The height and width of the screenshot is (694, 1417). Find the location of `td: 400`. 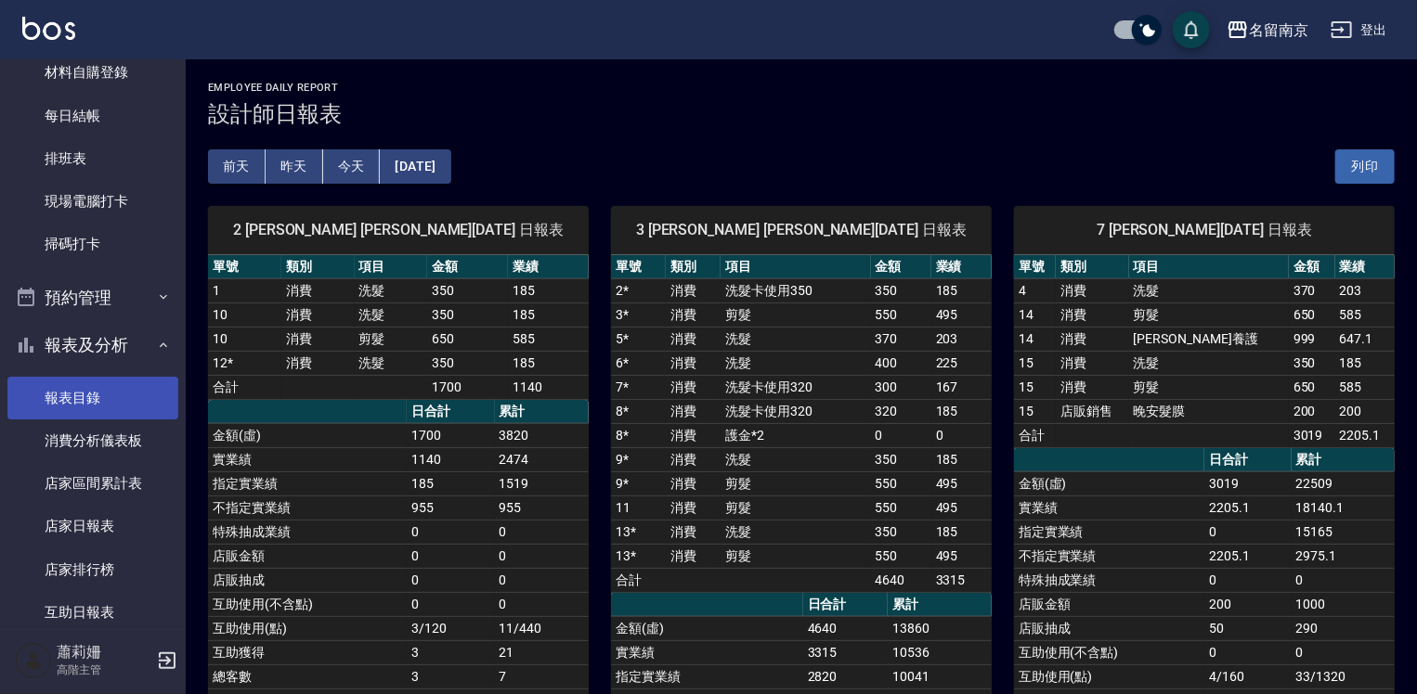

td: 400 is located at coordinates (900, 363).